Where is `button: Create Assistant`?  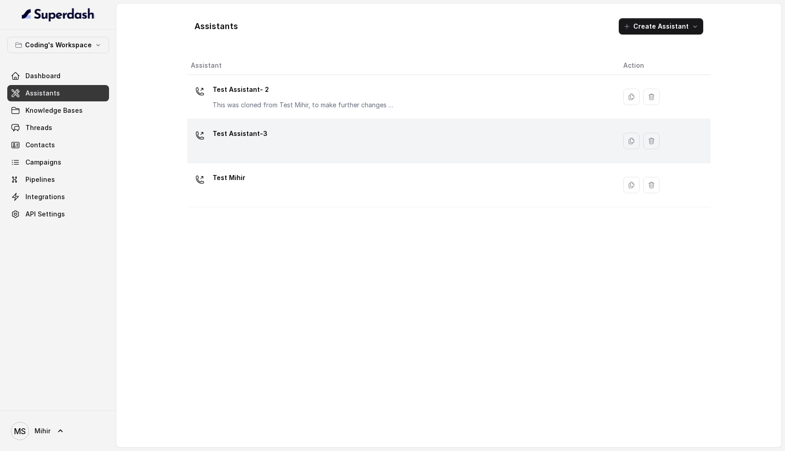 button: Create Assistant is located at coordinates (661, 26).